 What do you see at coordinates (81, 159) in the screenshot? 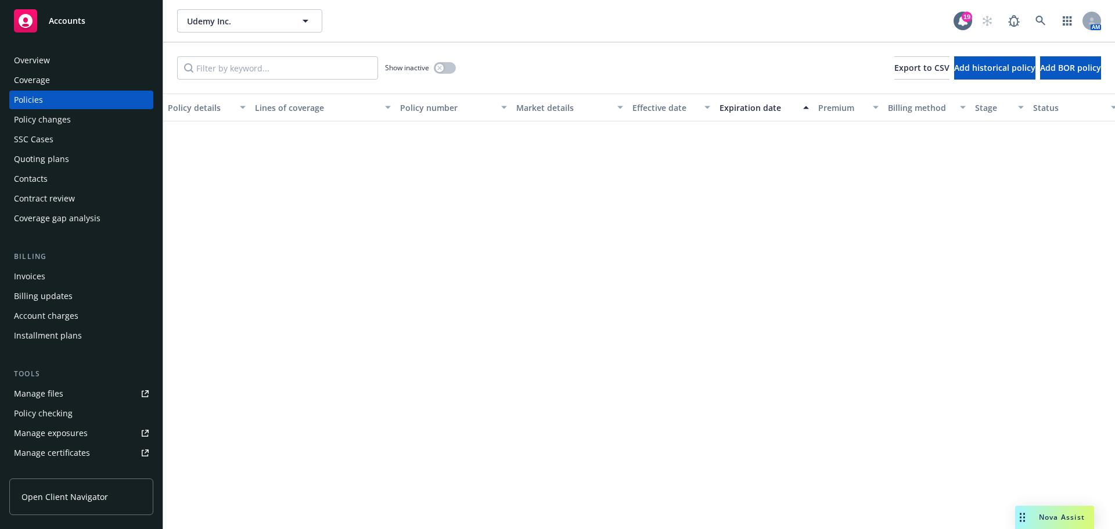
I see `a: Quoting plans` at bounding box center [81, 159].